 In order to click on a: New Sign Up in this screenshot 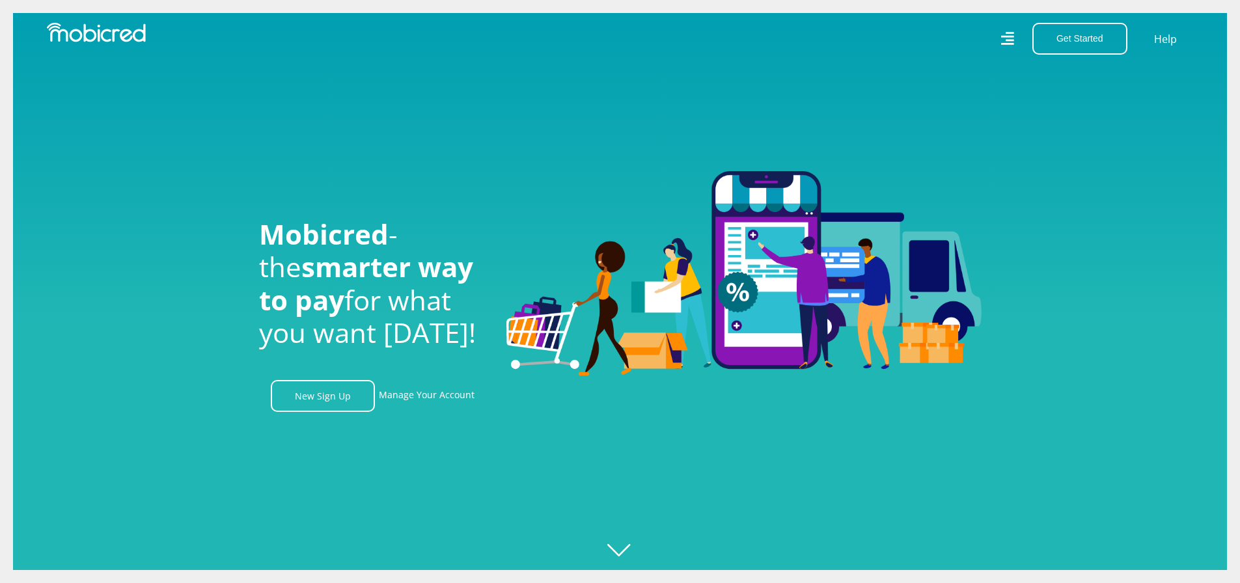, I will do `click(323, 396)`.